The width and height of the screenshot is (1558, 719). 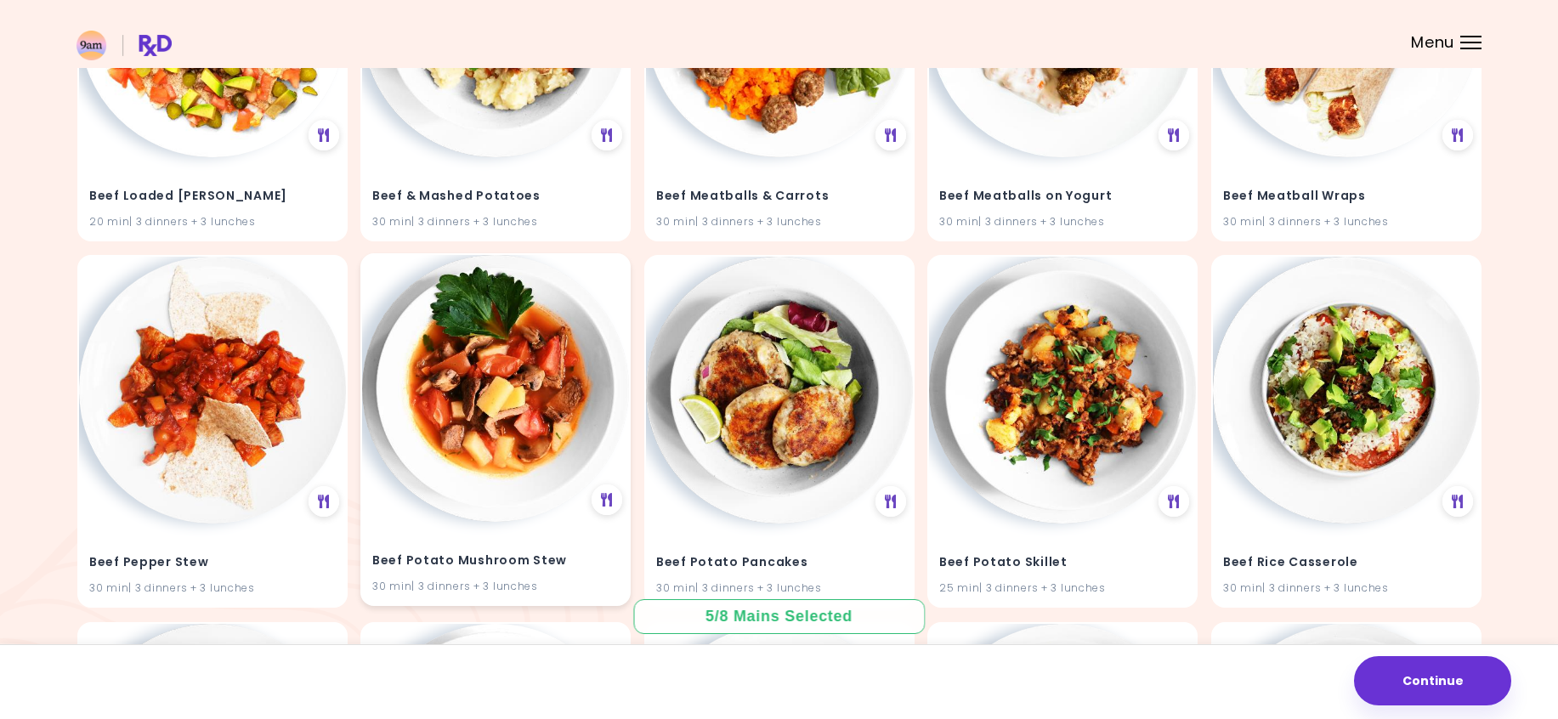 What do you see at coordinates (124, 45) in the screenshot?
I see `img: RxDiet` at bounding box center [124, 45].